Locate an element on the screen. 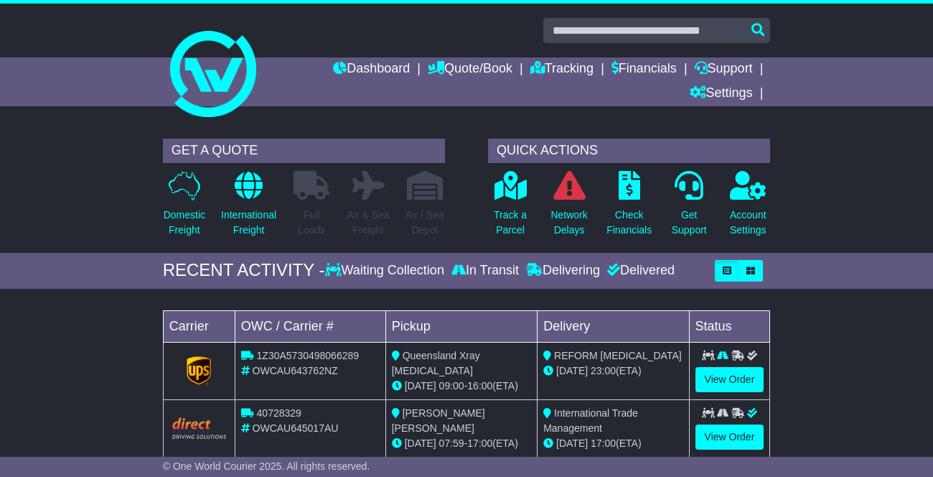 The height and width of the screenshot is (477, 933). a: Quote/Book is located at coordinates (470, 70).